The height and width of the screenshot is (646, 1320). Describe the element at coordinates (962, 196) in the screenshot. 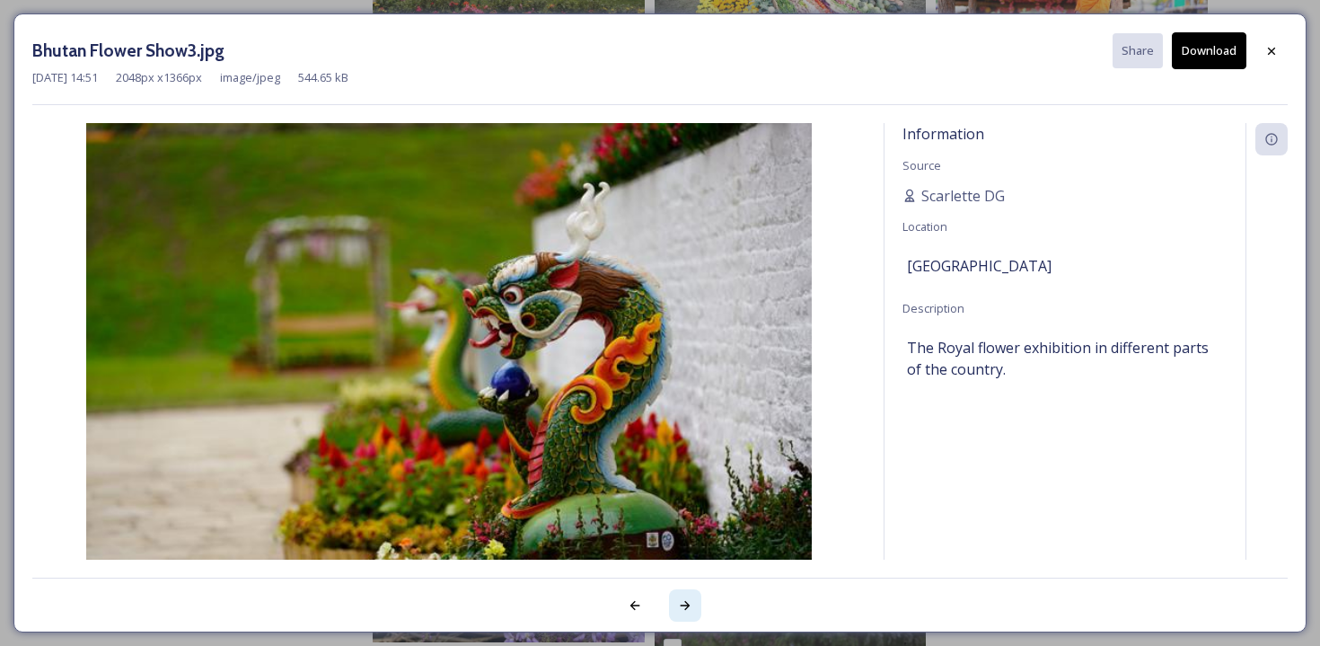

I see `span: Scarlette DG` at that location.